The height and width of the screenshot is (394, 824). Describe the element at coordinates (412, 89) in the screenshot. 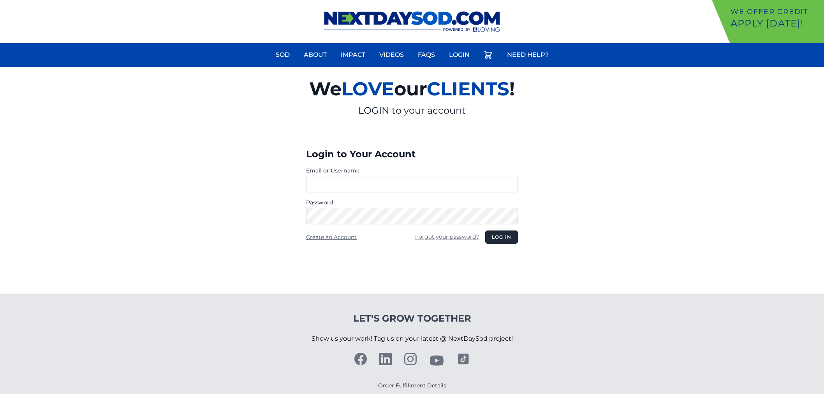

I see `h2: We our !` at that location.